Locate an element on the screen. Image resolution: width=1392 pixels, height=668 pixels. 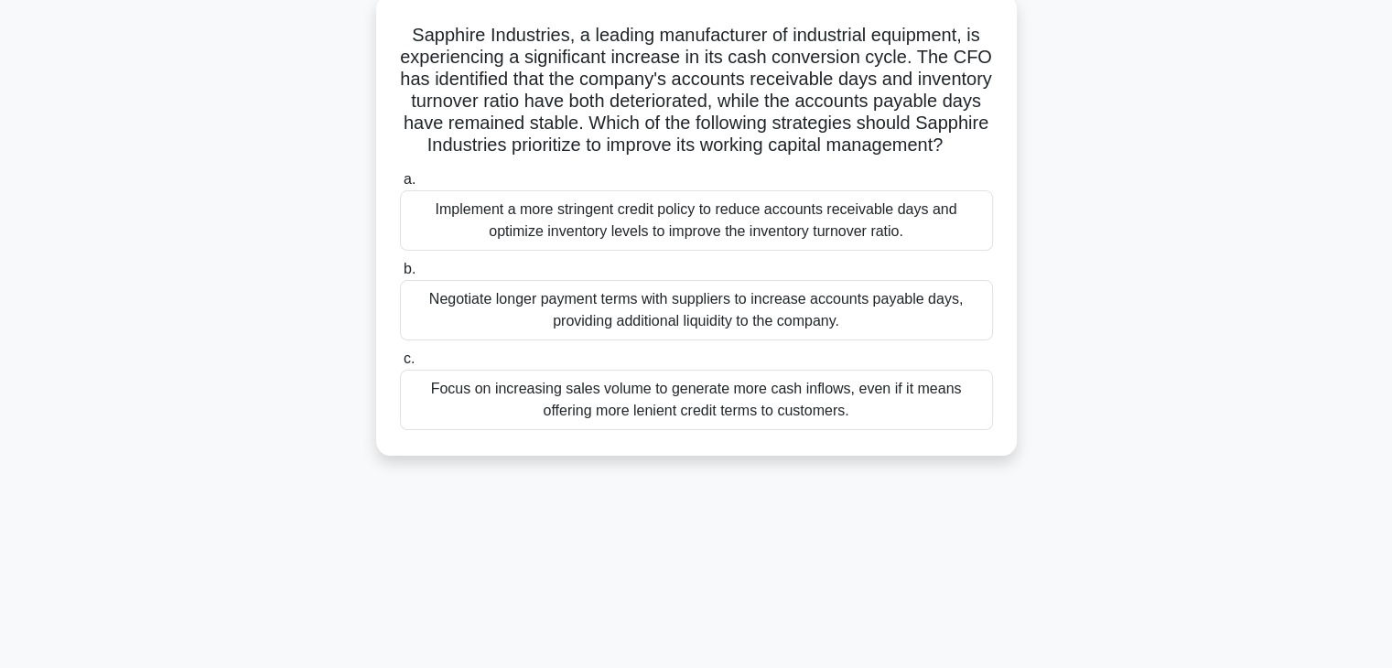
span: c. is located at coordinates (409, 358).